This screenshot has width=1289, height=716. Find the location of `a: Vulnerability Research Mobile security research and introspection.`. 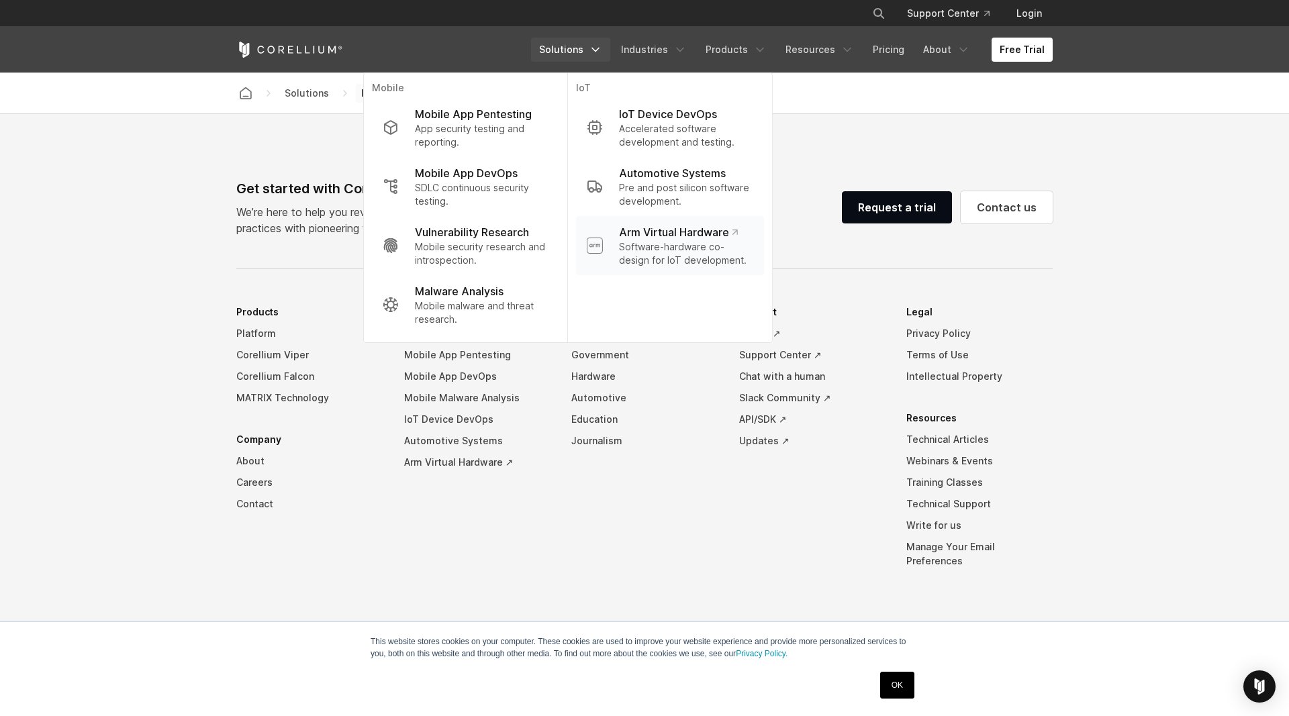

a: Vulnerability Research Mobile security research and introspection. is located at coordinates (465, 246).